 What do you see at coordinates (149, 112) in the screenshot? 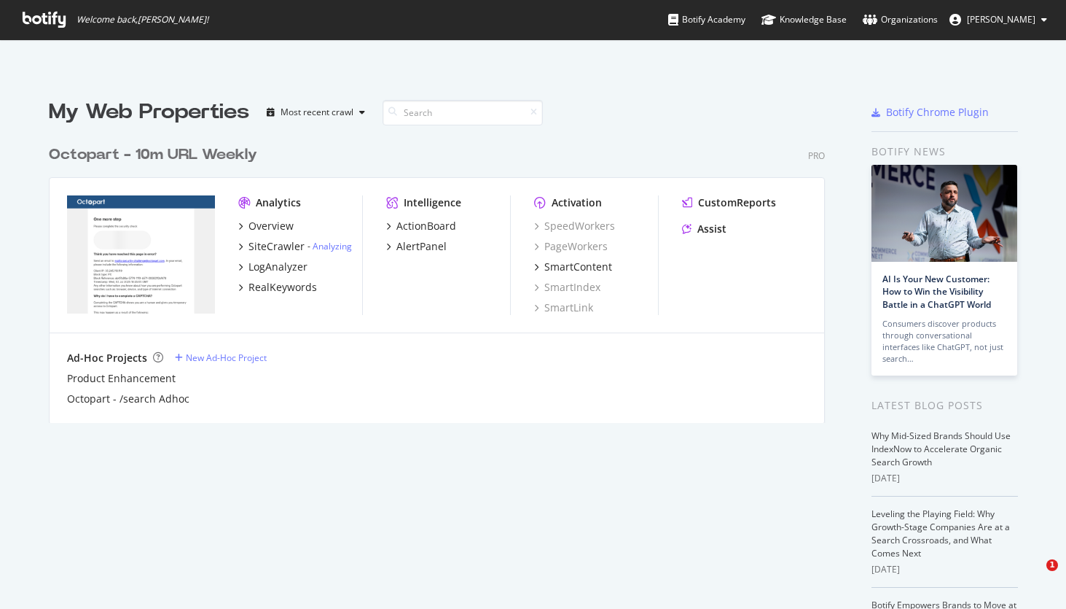
I see `div: My Web Properties` at bounding box center [149, 112].